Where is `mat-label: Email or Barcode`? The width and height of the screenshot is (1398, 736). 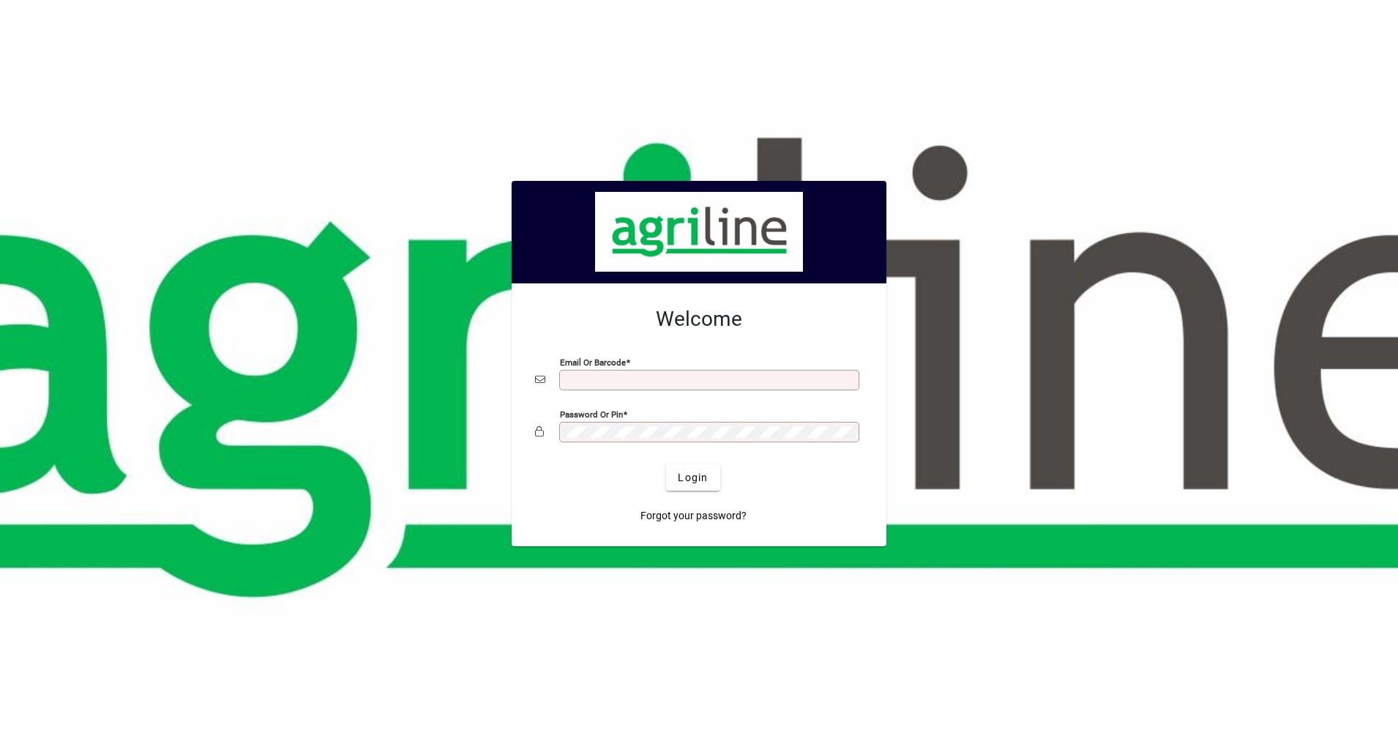
mat-label: Email or Barcode is located at coordinates (593, 362).